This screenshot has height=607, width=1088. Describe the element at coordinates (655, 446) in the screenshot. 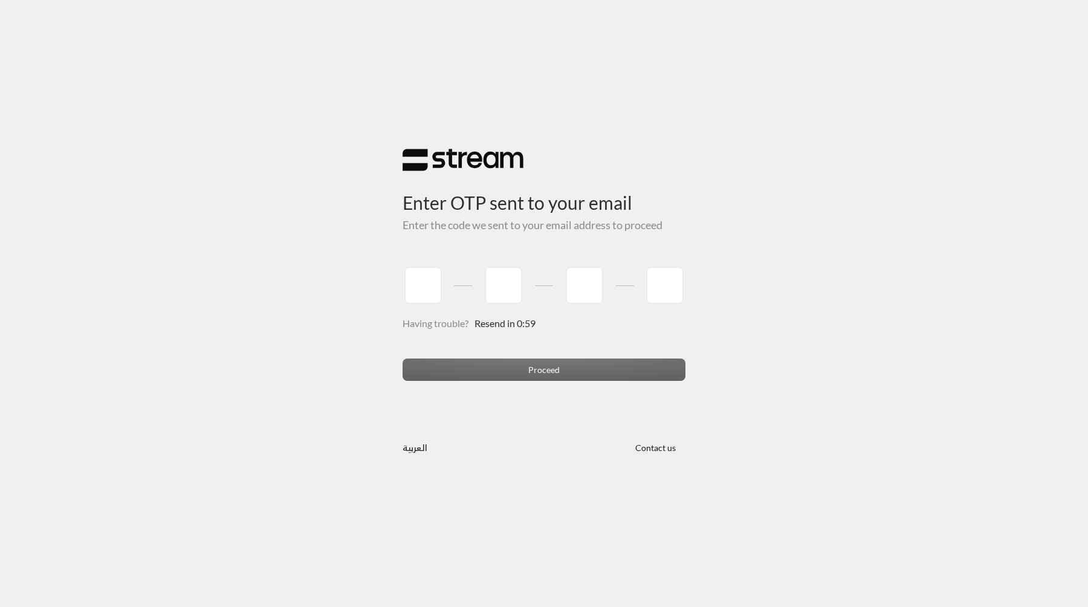

I see `button: Contact us` at that location.